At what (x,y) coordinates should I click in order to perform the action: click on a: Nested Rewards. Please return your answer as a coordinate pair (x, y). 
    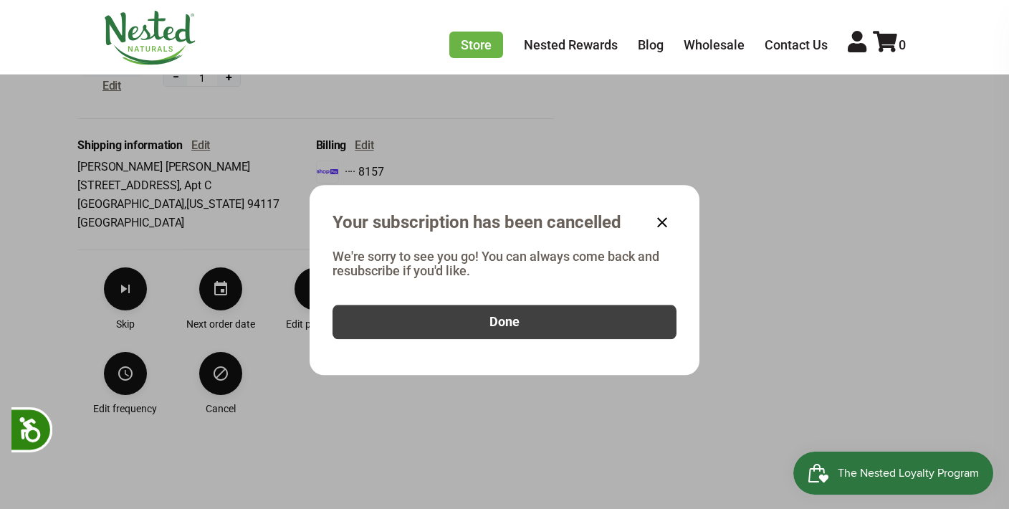
    Looking at the image, I should click on (570, 44).